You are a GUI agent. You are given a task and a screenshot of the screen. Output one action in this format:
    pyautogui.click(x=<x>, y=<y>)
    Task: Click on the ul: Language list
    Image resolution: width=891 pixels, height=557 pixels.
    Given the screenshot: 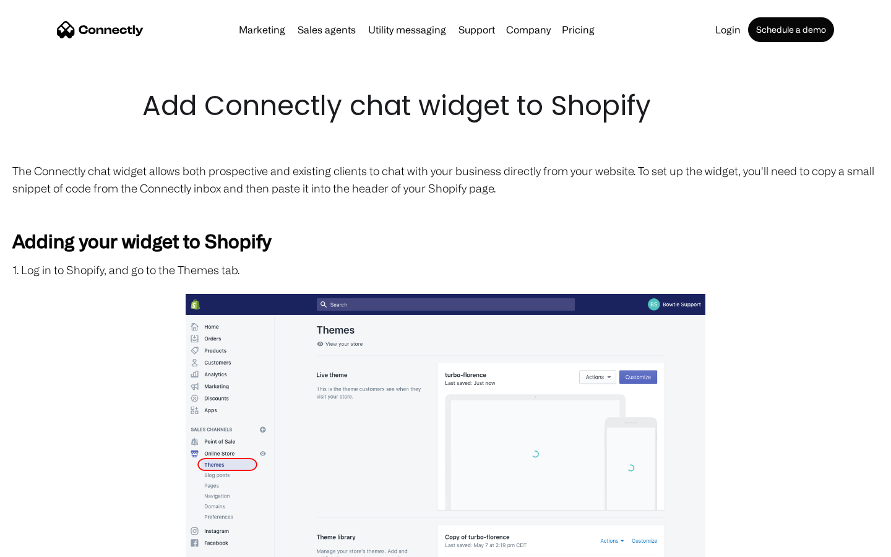 What is the action you would take?
    pyautogui.click(x=49, y=544)
    